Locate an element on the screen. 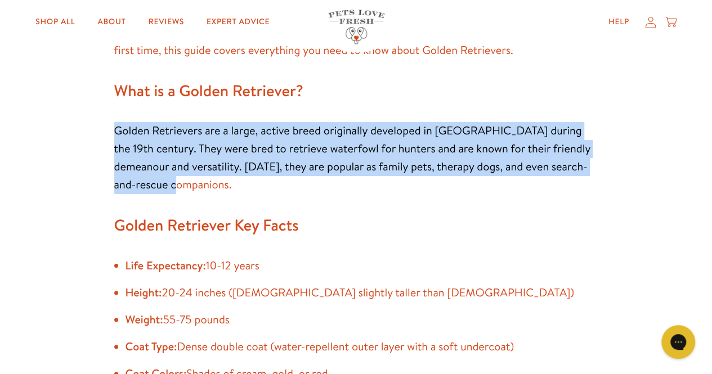 The image size is (712, 374). h2: Golden Retriever Key Facts is located at coordinates (356, 226).